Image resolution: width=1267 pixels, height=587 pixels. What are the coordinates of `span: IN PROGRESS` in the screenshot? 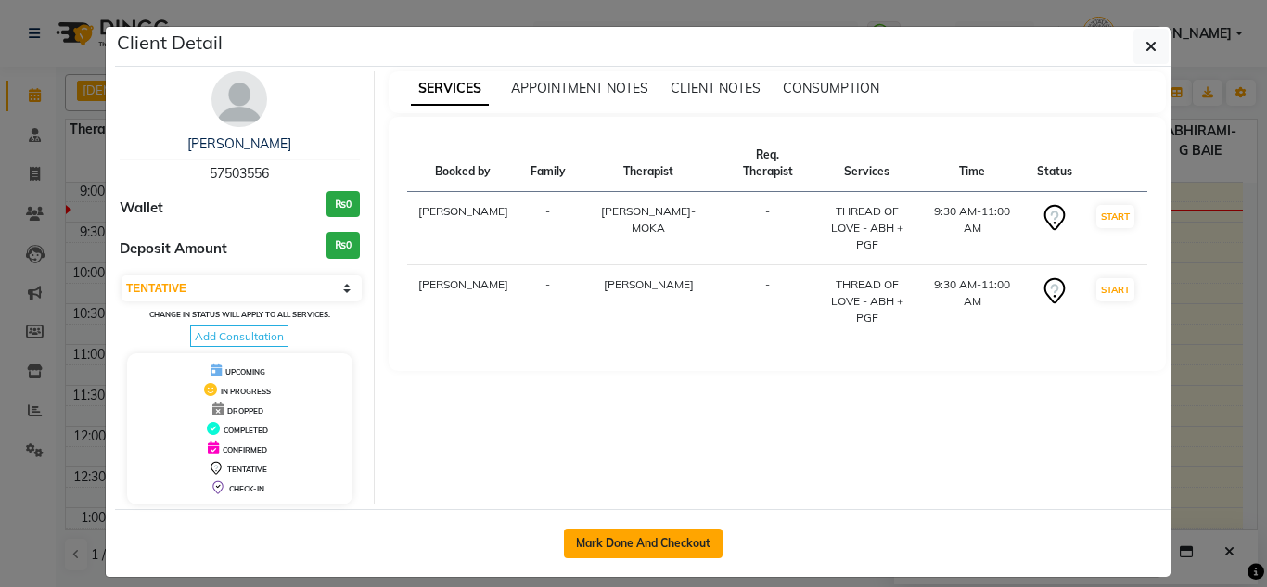 It's located at (246, 391).